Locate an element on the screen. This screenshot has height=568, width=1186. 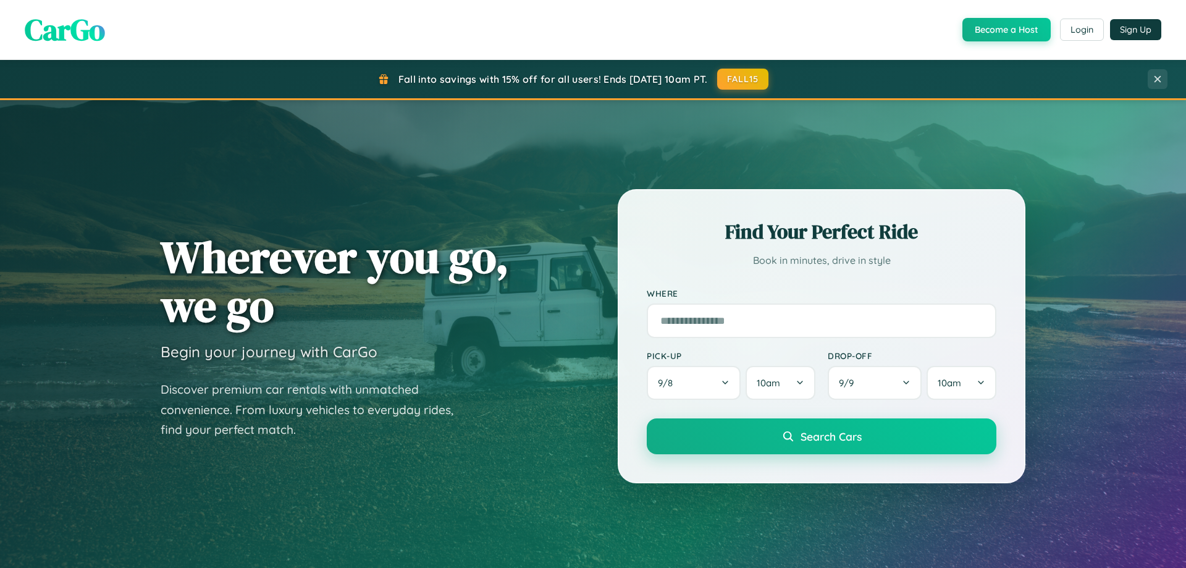
label: Where is located at coordinates (821, 293).